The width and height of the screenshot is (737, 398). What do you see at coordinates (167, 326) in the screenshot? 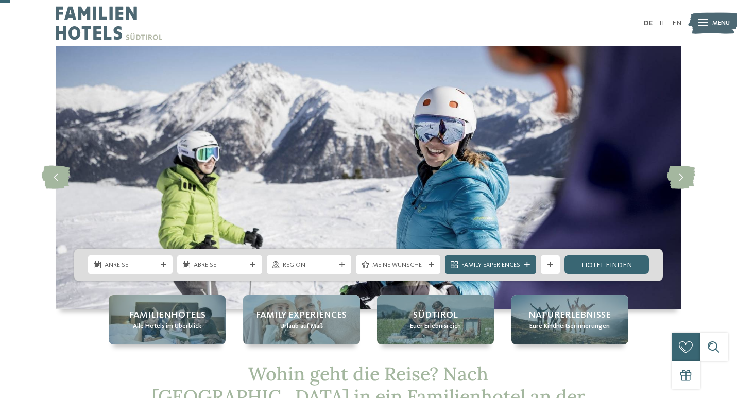
I see `span: Alle Hotels im Überblick` at bounding box center [167, 326].